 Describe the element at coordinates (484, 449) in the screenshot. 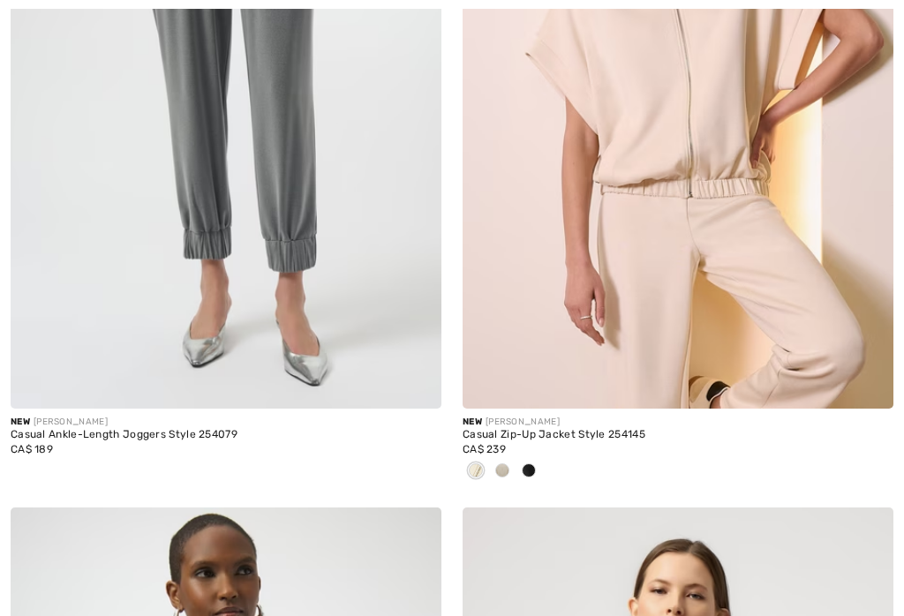

I see `span: CA$ 239` at that location.